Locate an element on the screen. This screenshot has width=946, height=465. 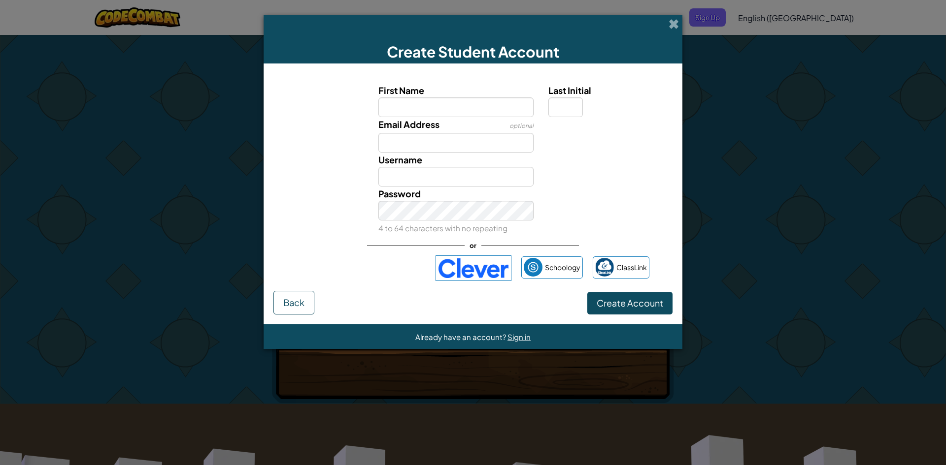
img: schoology.png is located at coordinates (533, 267).